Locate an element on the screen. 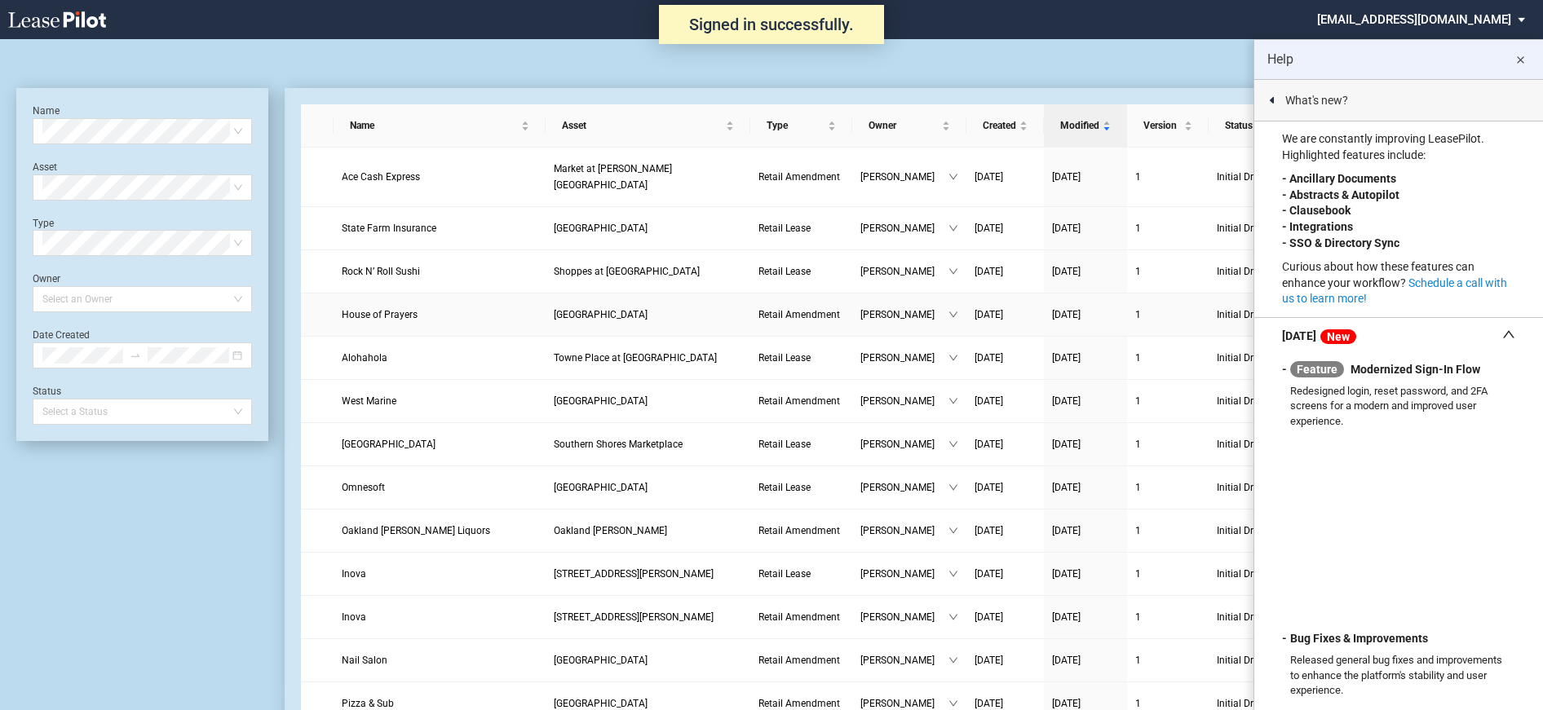  a: Ace Cash Express is located at coordinates (439, 177).